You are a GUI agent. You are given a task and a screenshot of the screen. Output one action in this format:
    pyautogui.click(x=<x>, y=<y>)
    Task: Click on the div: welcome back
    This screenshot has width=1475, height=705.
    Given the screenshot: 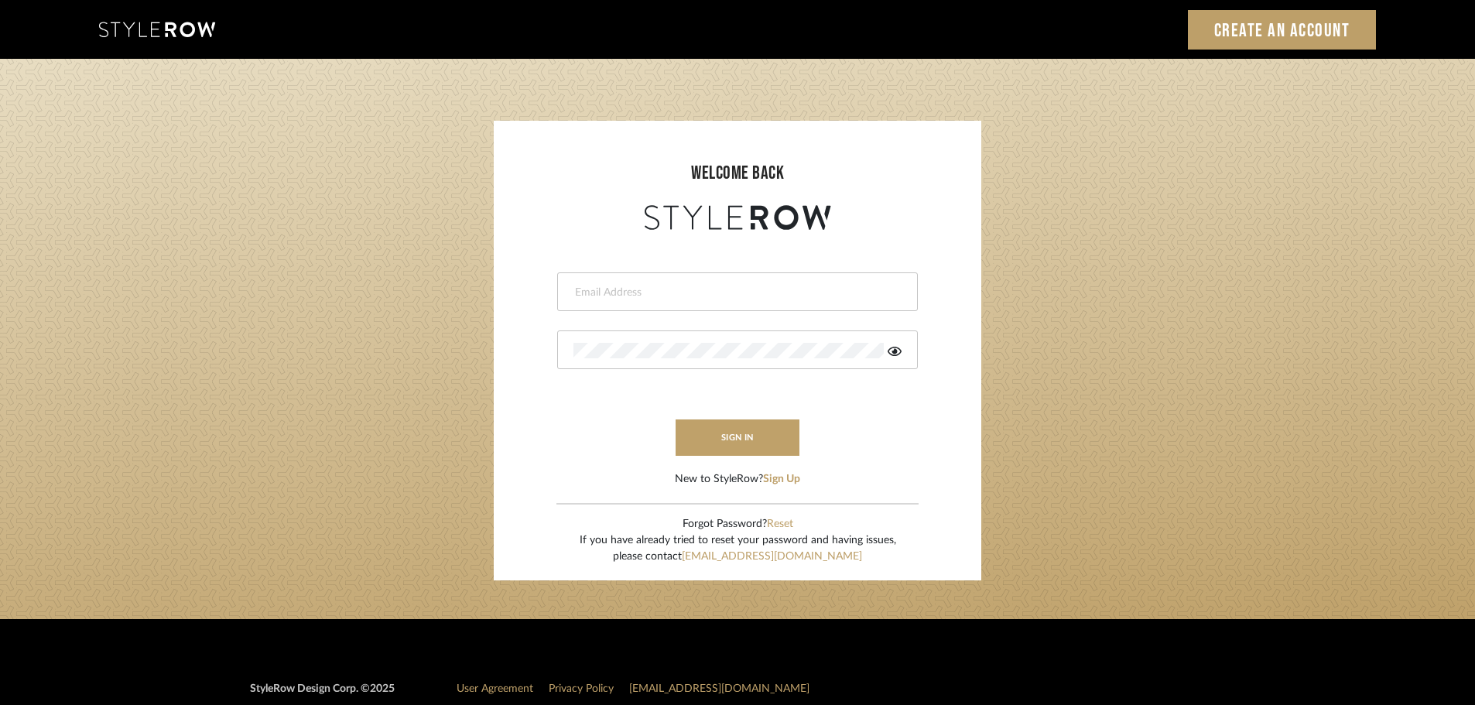 What is the action you would take?
    pyautogui.click(x=738, y=173)
    